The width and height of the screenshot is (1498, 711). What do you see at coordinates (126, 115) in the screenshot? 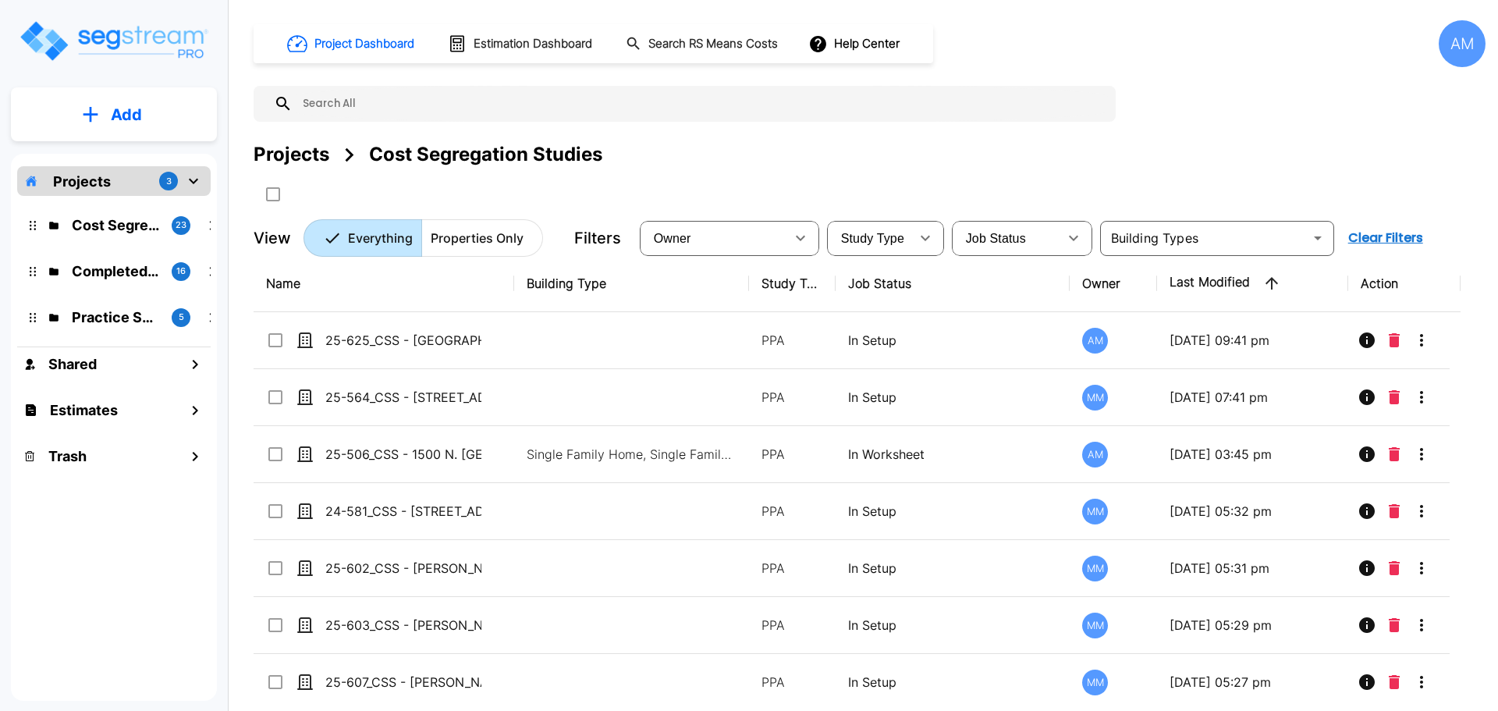
I see `p: Add` at bounding box center [126, 115].